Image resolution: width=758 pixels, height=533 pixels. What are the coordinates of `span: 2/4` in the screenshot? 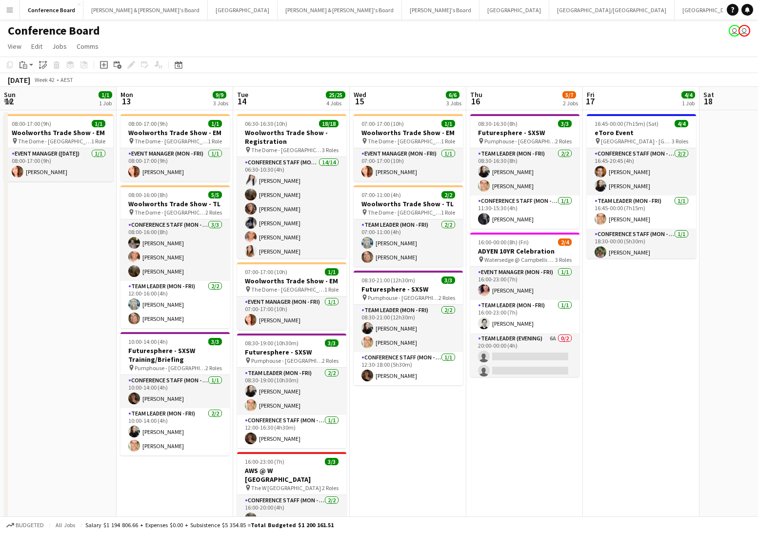 It's located at (565, 242).